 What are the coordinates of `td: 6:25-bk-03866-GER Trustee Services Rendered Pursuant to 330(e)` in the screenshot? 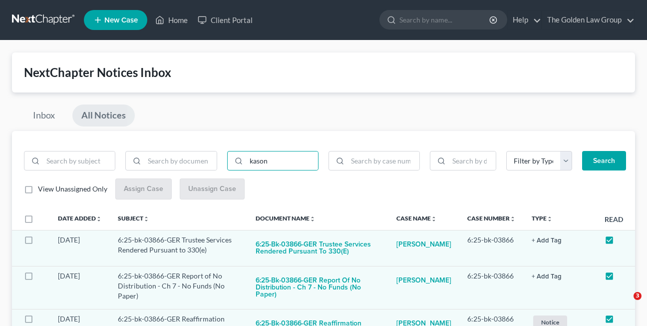 It's located at (179, 248).